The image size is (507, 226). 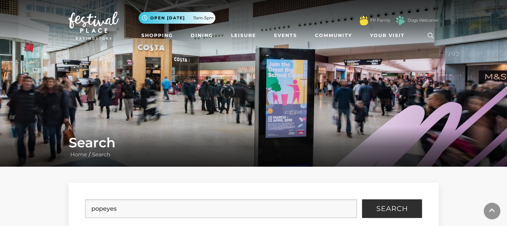 I want to click on a: Dogs Welcome!, so click(x=423, y=20).